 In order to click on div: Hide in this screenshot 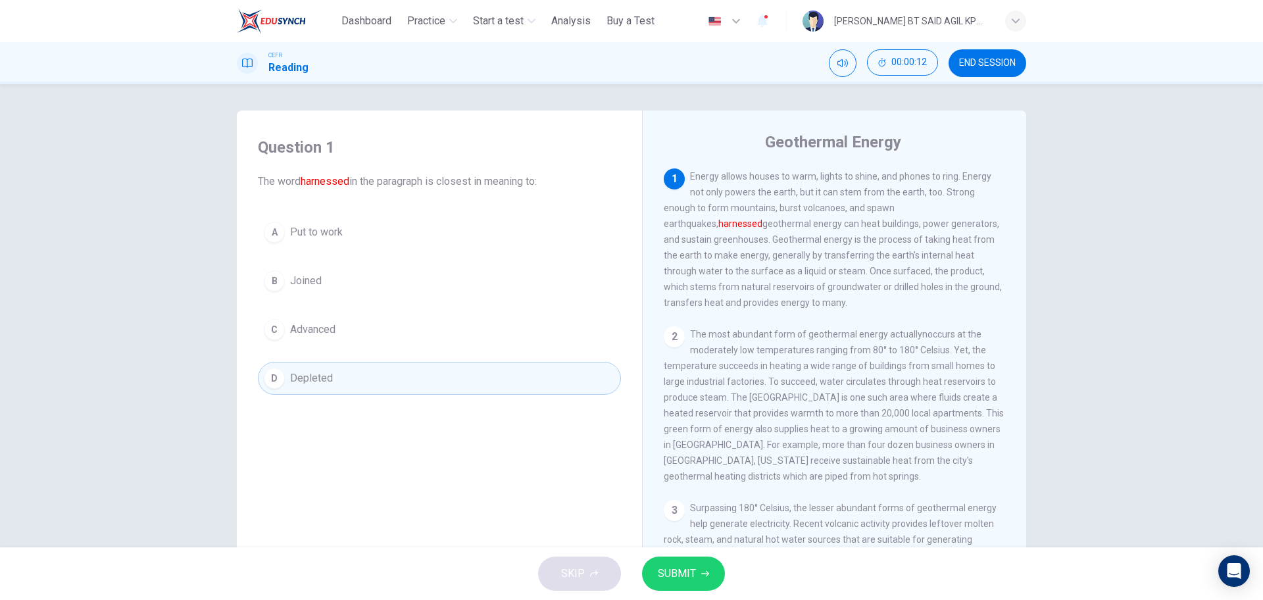, I will do `click(903, 63)`.